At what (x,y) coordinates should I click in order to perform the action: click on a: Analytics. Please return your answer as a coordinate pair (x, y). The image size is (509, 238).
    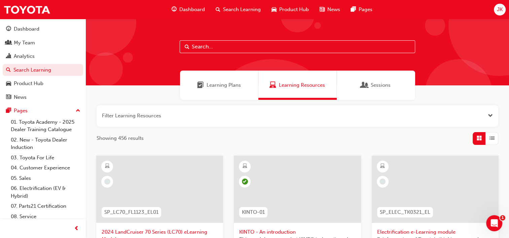
    Looking at the image, I should click on (43, 56).